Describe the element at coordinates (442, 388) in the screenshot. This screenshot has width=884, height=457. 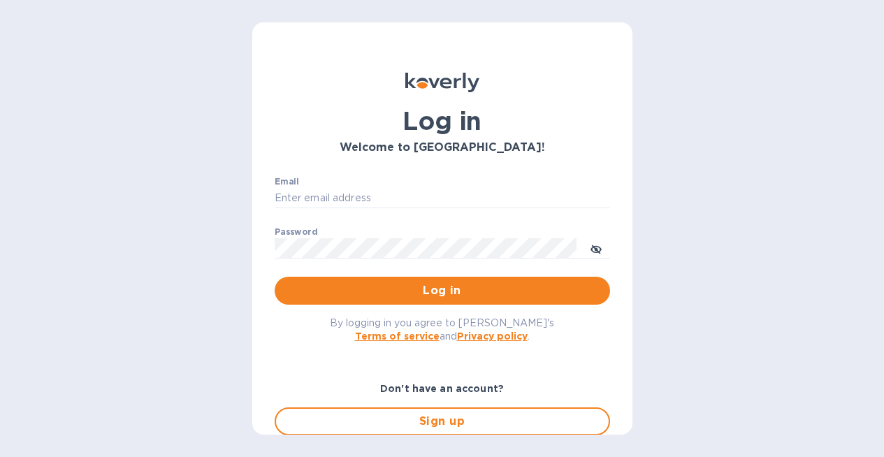
I see `b: Don't have an account?` at that location.